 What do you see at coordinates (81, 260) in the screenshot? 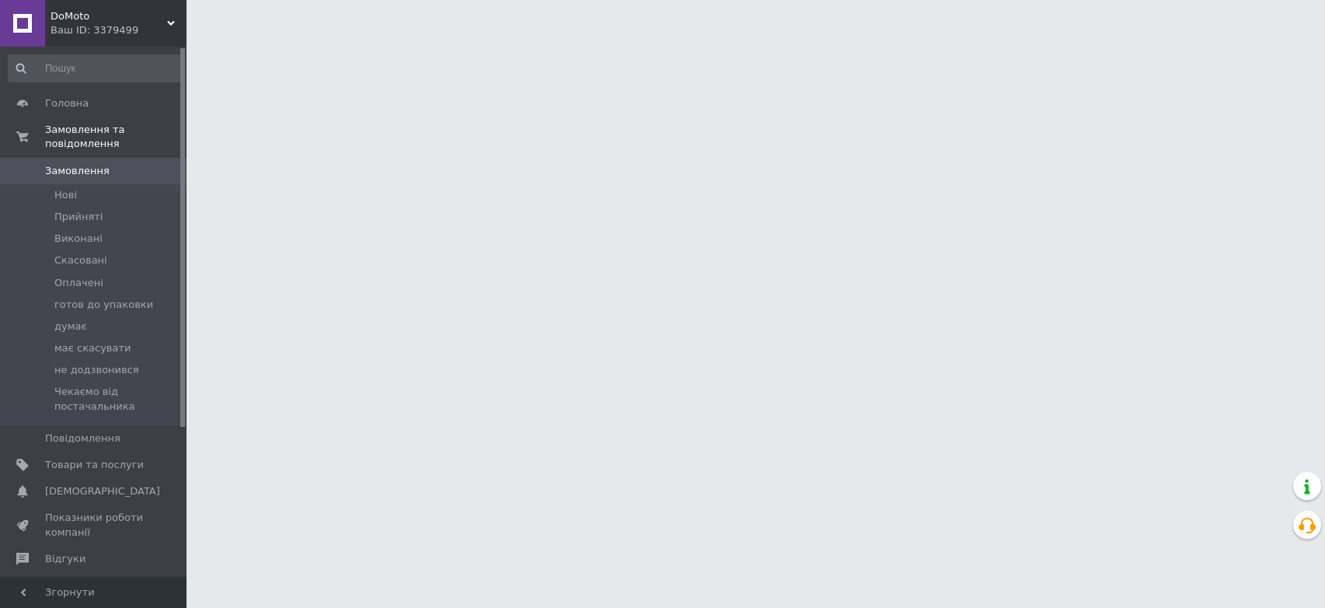
I see `span: Скасовані` at bounding box center [81, 260].